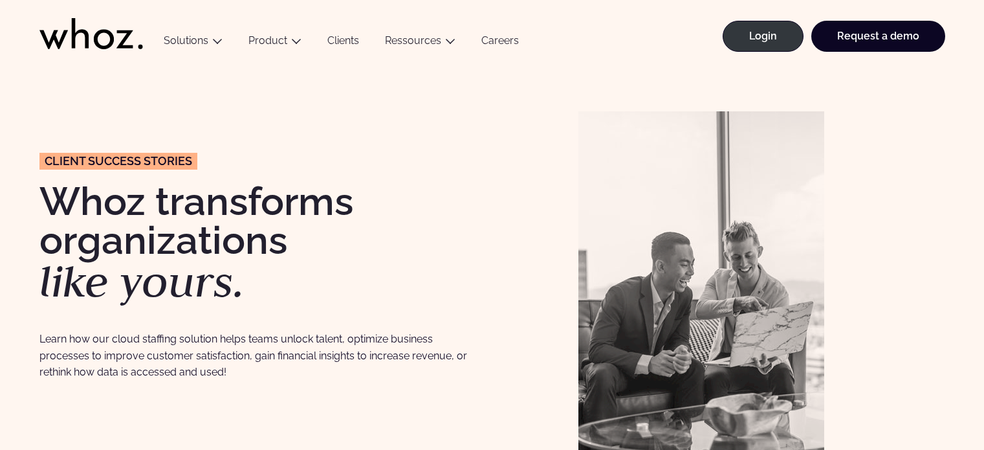 This screenshot has width=984, height=450. Describe the element at coordinates (878, 36) in the screenshot. I see `a: Request a demo` at that location.